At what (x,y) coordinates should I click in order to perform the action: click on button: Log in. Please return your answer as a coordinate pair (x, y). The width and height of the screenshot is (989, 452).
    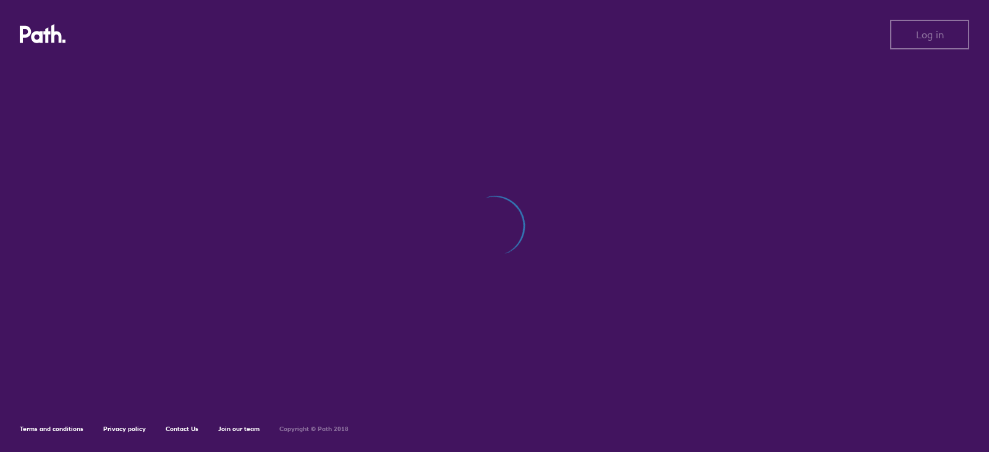
    Looking at the image, I should click on (929, 35).